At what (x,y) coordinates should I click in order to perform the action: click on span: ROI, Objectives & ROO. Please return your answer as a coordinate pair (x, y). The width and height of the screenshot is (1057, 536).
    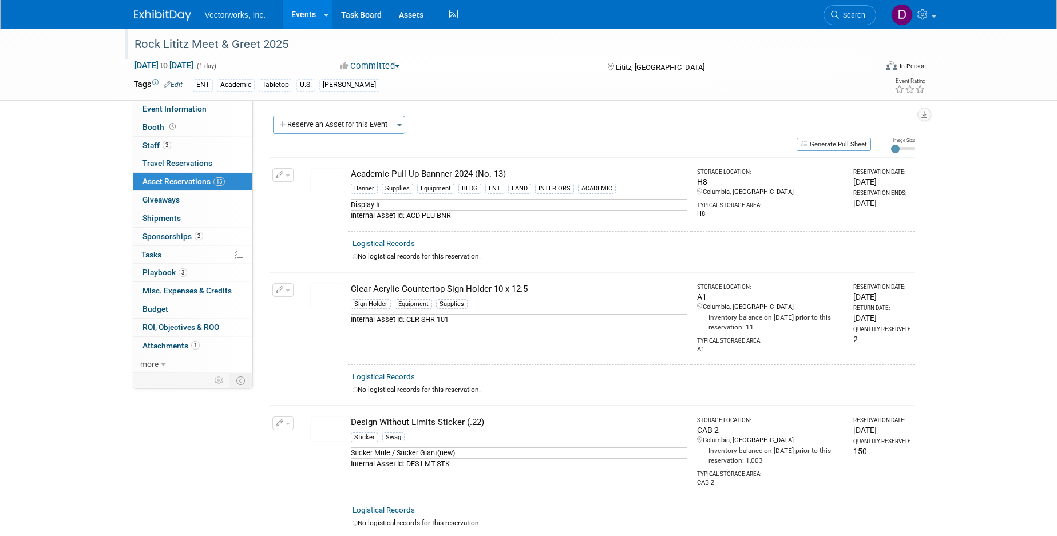
    Looking at the image, I should click on (181, 327).